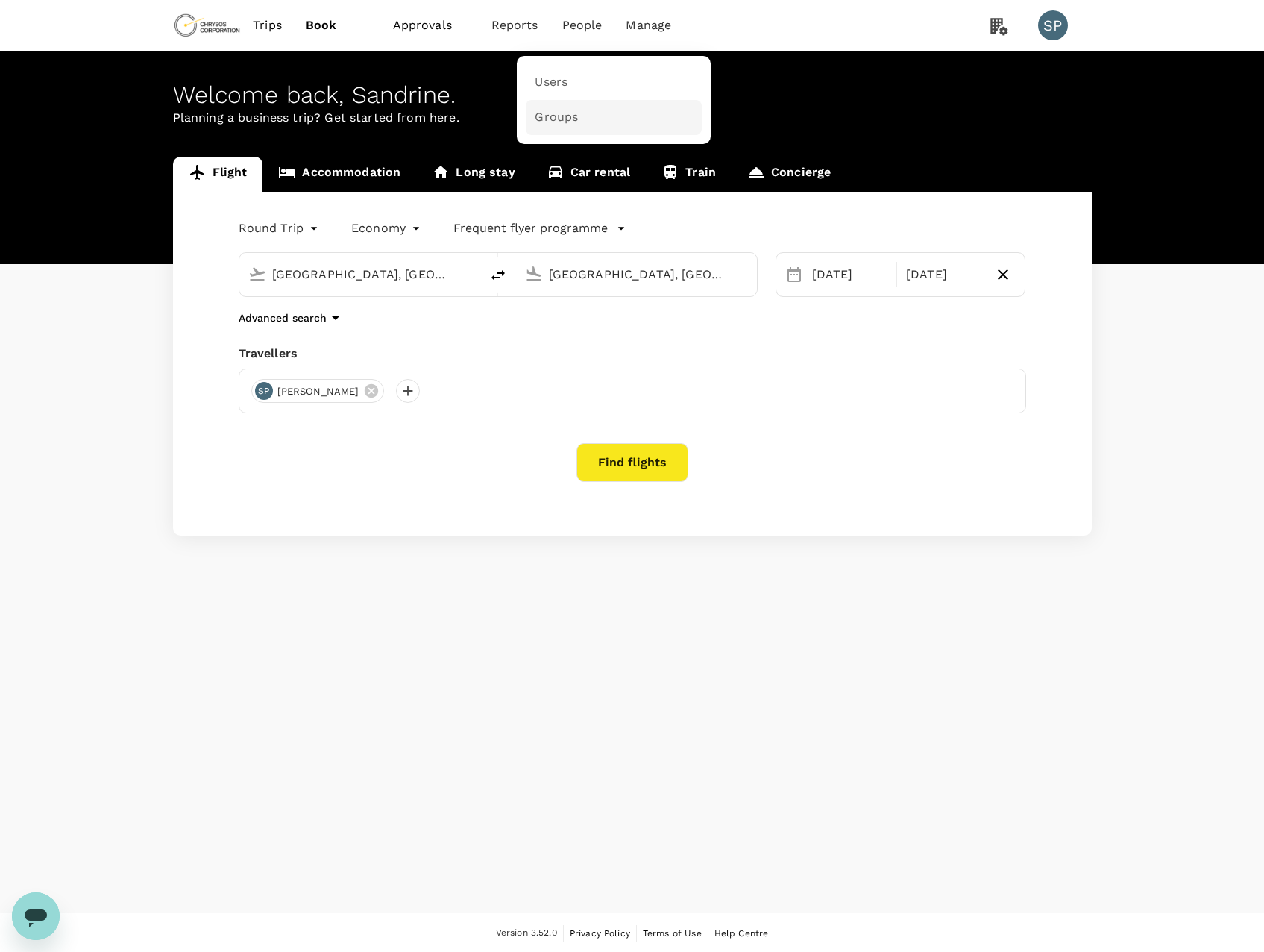 The height and width of the screenshot is (952, 1264). What do you see at coordinates (551, 82) in the screenshot?
I see `span: Users` at bounding box center [551, 82].